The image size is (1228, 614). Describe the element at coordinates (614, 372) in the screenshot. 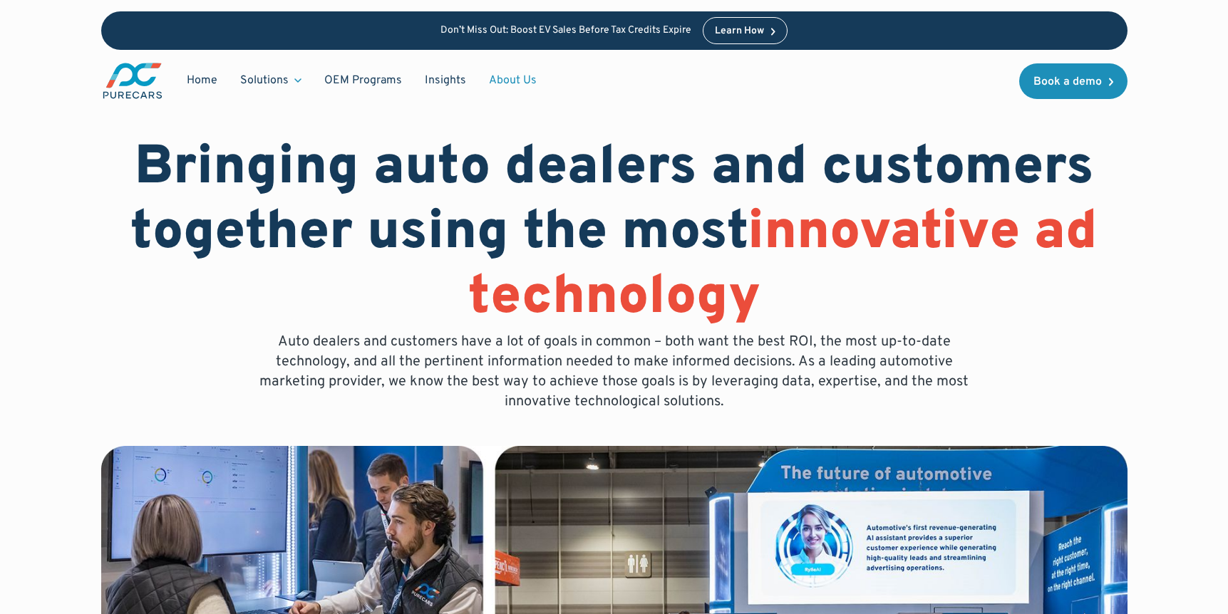

I see `p: Auto dealers and customers have a lot of goals in common – both want the best ROI, the most up-to...` at that location.